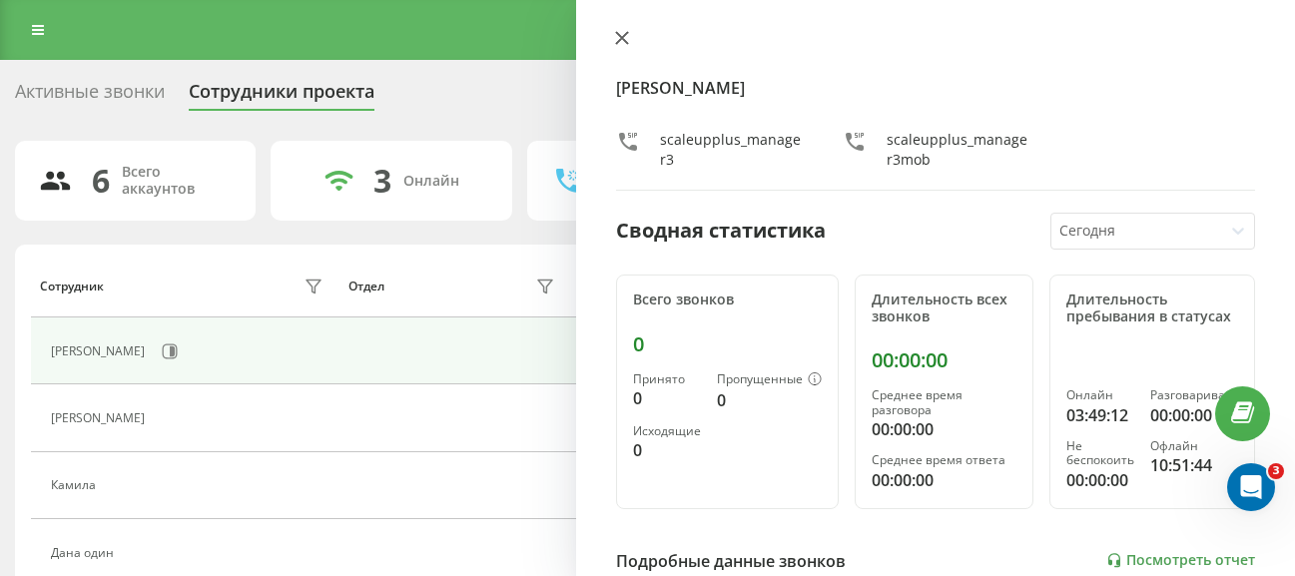  I want to click on div: Камила, so click(76, 485).